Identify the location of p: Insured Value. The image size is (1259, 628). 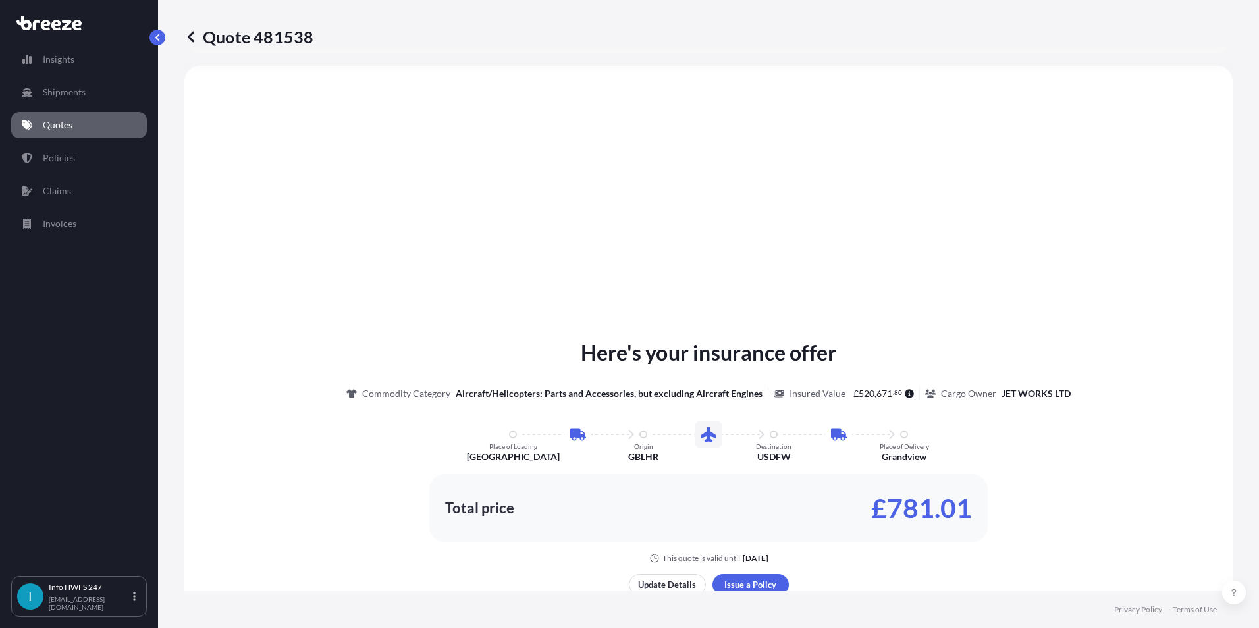
(817, 394).